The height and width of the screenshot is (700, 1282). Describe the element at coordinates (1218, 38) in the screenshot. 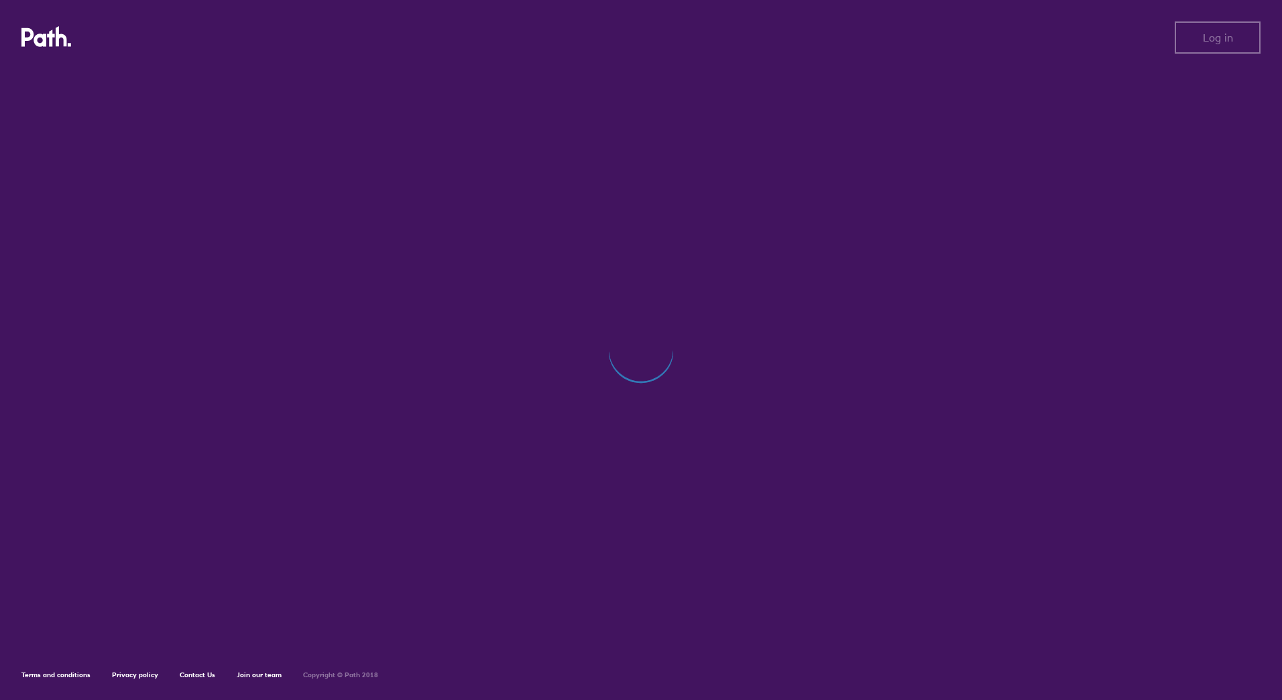

I see `span: Log in` at that location.